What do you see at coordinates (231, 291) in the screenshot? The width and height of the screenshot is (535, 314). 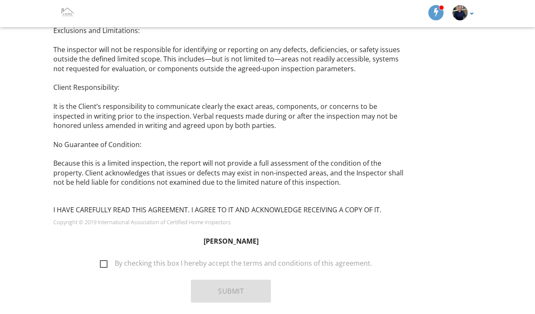 I see `button: Submit` at bounding box center [231, 291].